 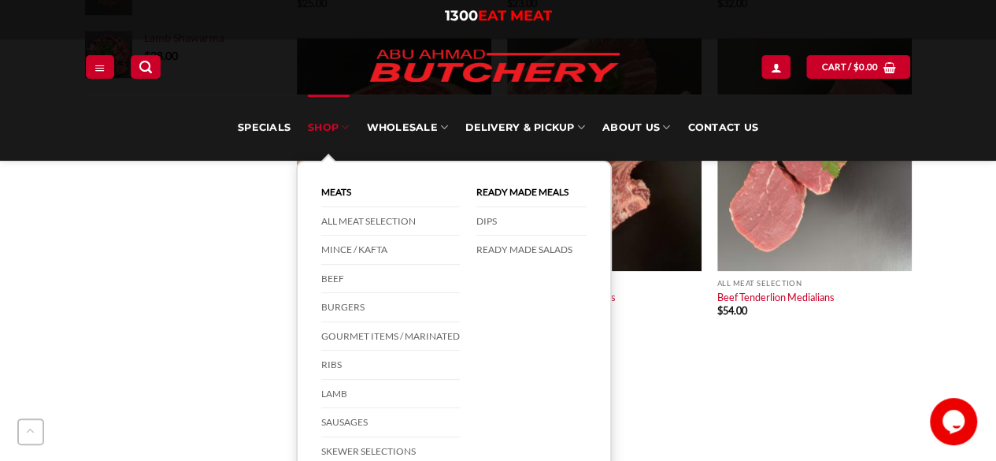 What do you see at coordinates (866, 66) in the screenshot?
I see `bdi: 0.00` at bounding box center [866, 66].